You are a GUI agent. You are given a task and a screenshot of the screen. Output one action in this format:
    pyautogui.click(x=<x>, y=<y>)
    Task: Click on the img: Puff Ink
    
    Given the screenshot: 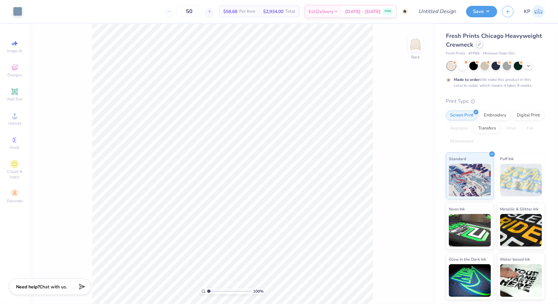 What is the action you would take?
    pyautogui.click(x=521, y=180)
    